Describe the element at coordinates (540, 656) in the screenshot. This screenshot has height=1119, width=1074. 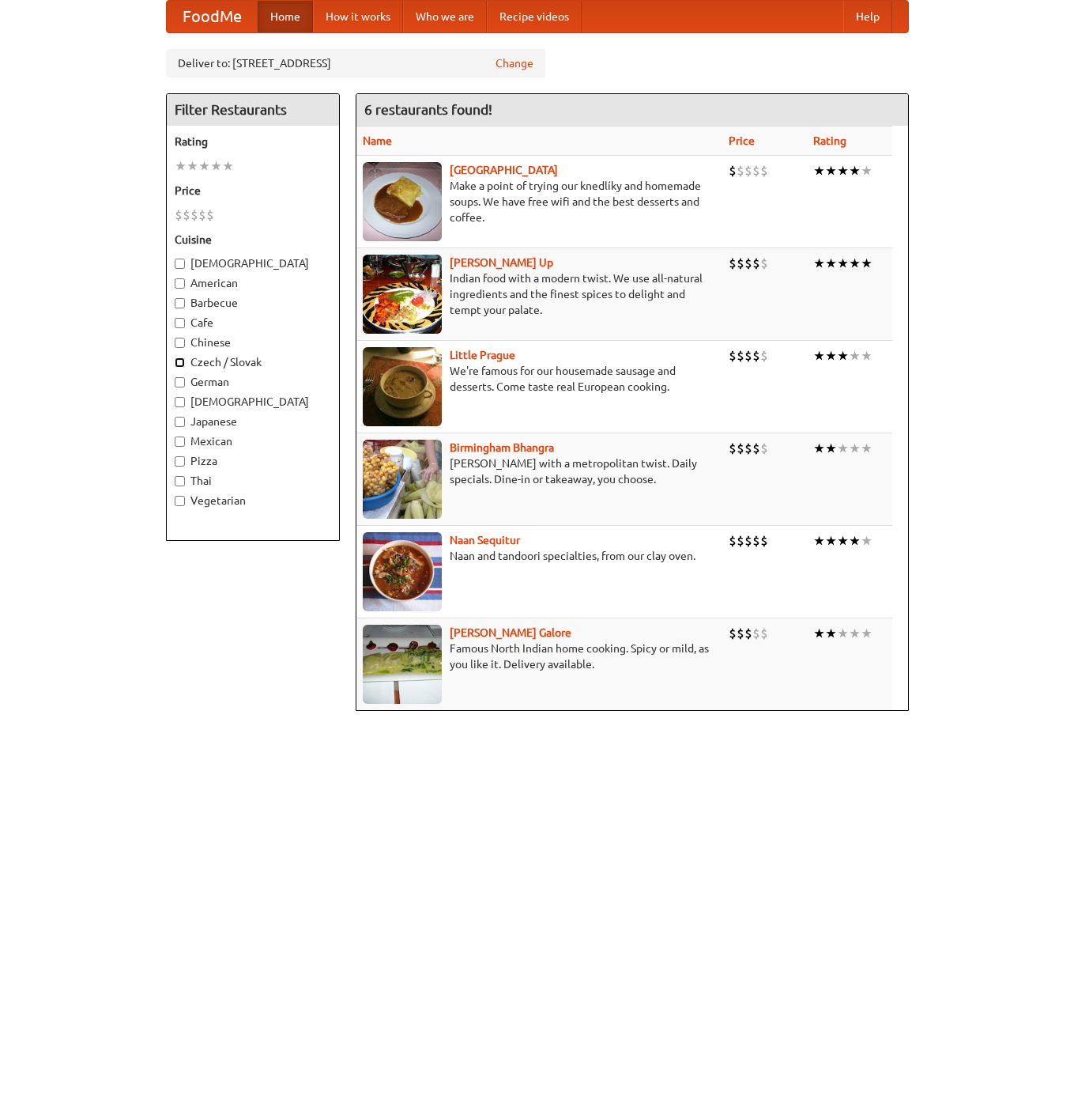
I see `p: Famous North Indian home cooking. Spicy or mild, as you like it. Delivery available.` at that location.